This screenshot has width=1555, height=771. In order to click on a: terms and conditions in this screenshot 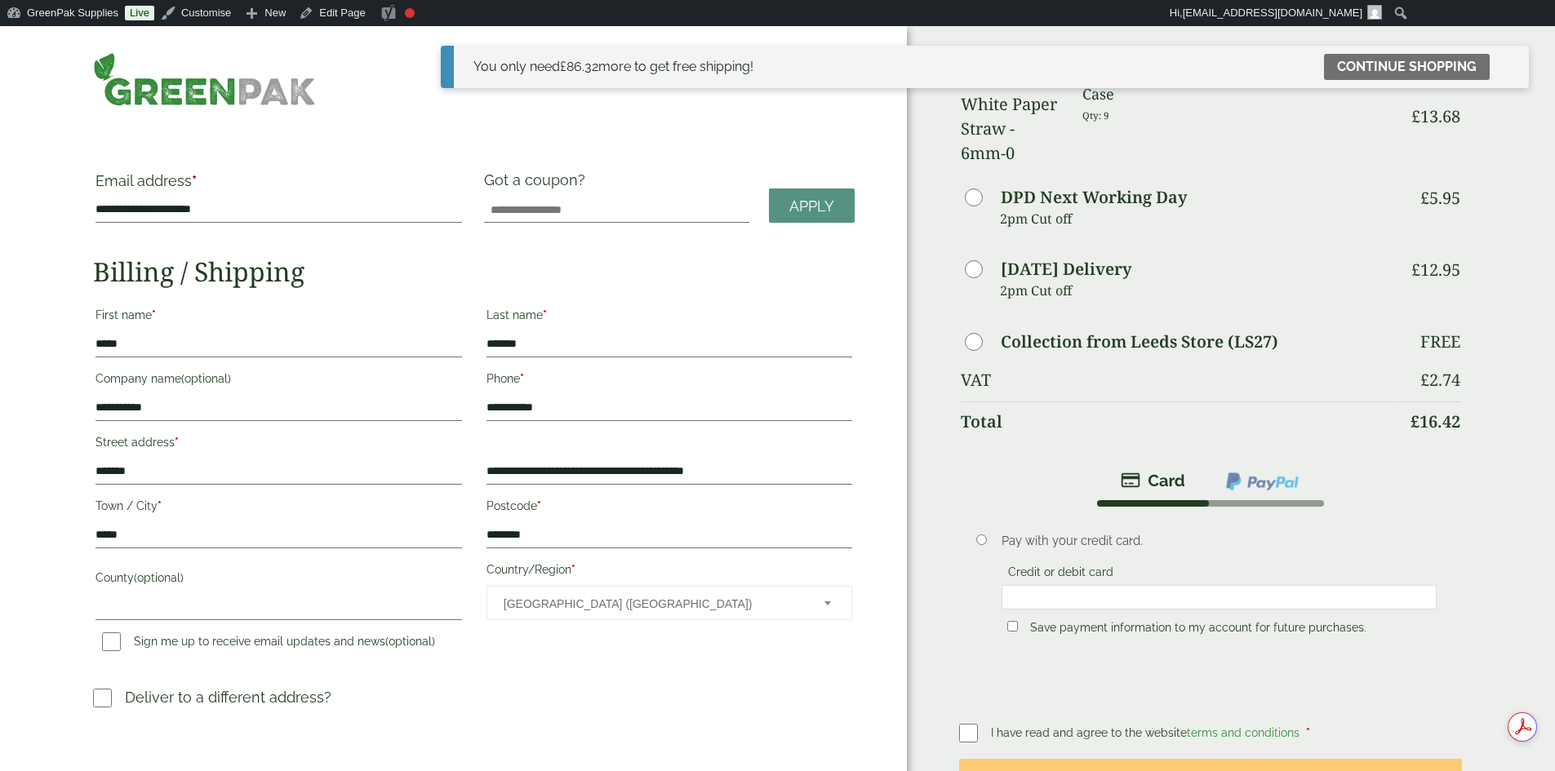, I will do `click(1243, 733)`.